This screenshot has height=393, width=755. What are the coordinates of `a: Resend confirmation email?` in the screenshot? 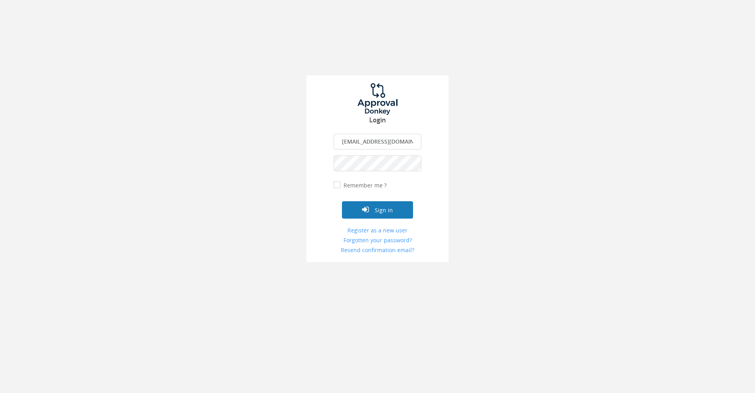 It's located at (378, 250).